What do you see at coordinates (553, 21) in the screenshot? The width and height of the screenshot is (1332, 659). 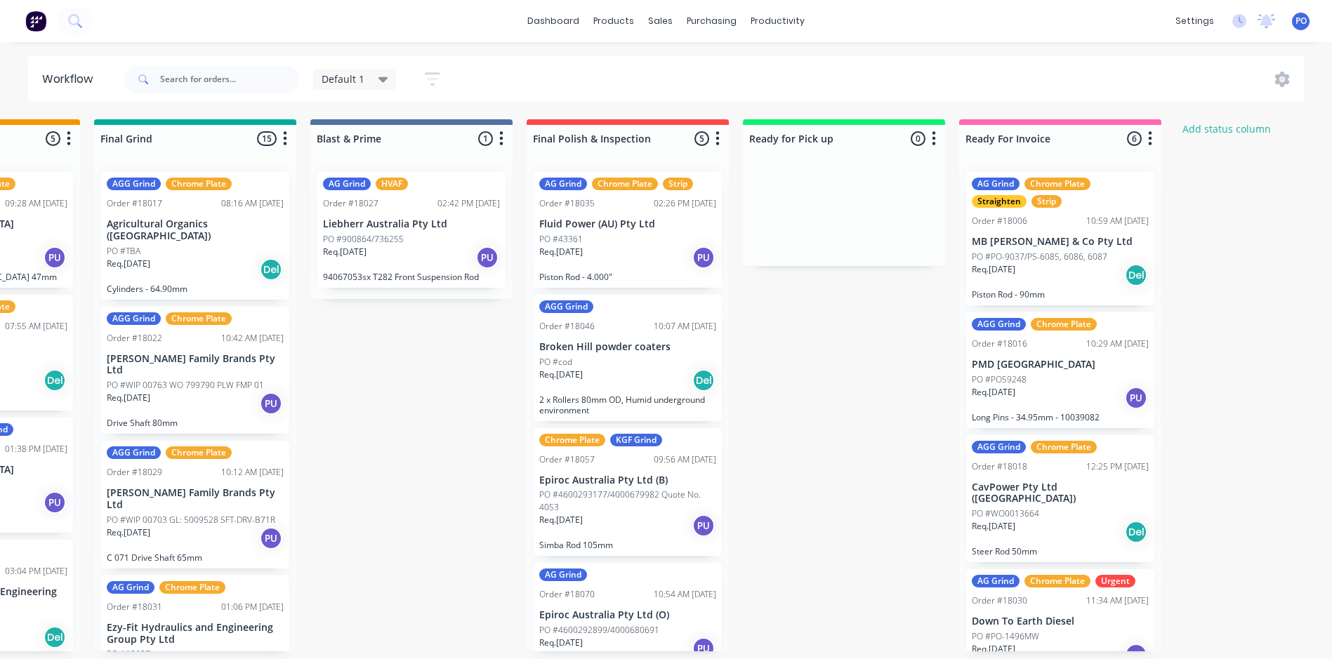 I see `a: dashboard` at bounding box center [553, 21].